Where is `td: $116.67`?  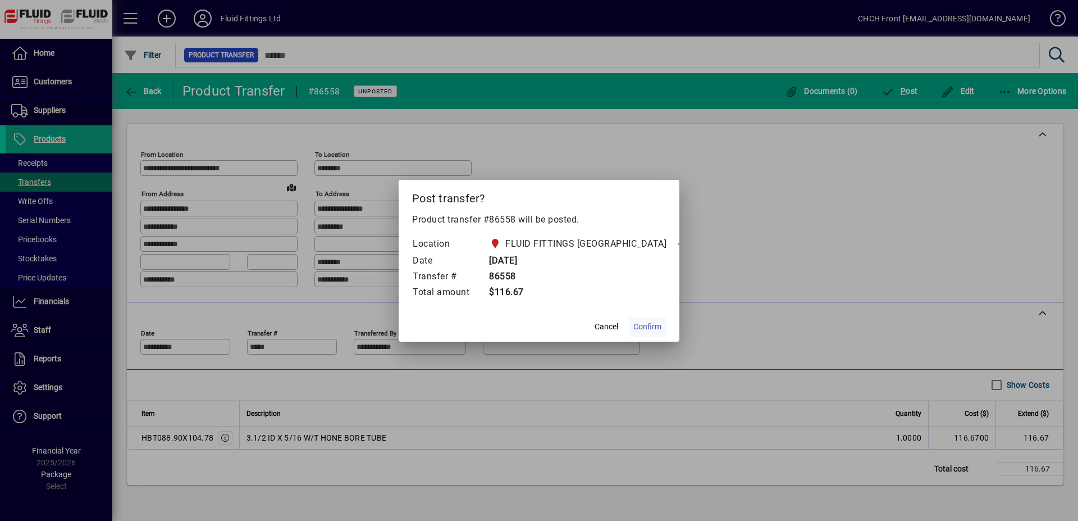
td: $116.67 is located at coordinates (652, 293).